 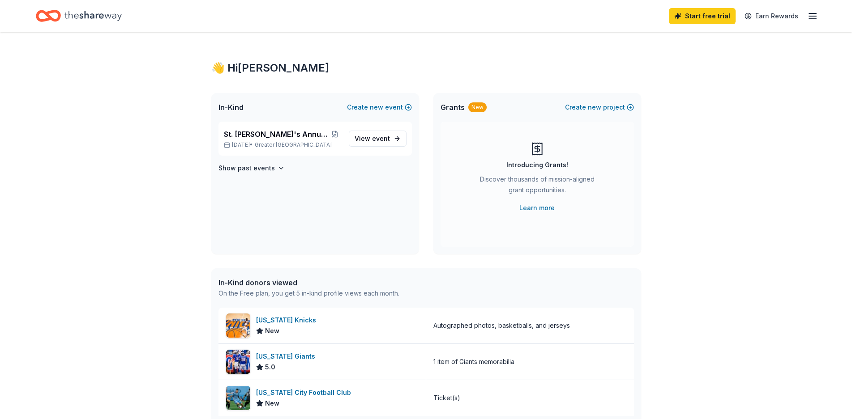 I want to click on h4: Show past events, so click(x=247, y=168).